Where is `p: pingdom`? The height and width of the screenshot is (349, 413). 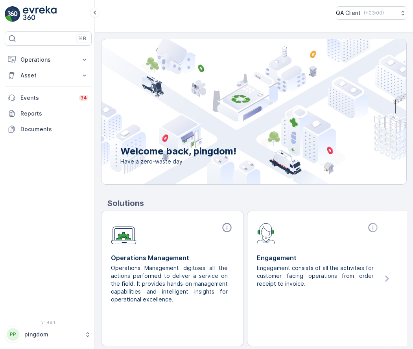 p: pingdom is located at coordinates (52, 335).